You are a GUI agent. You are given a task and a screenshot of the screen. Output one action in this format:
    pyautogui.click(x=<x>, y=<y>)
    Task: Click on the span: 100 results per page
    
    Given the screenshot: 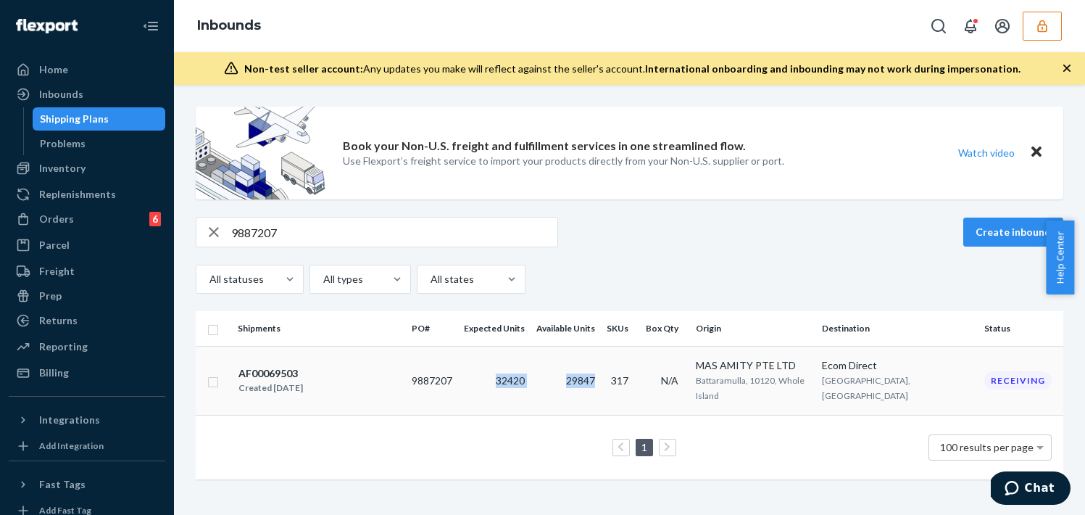 What is the action you would take?
    pyautogui.click(x=987, y=447)
    